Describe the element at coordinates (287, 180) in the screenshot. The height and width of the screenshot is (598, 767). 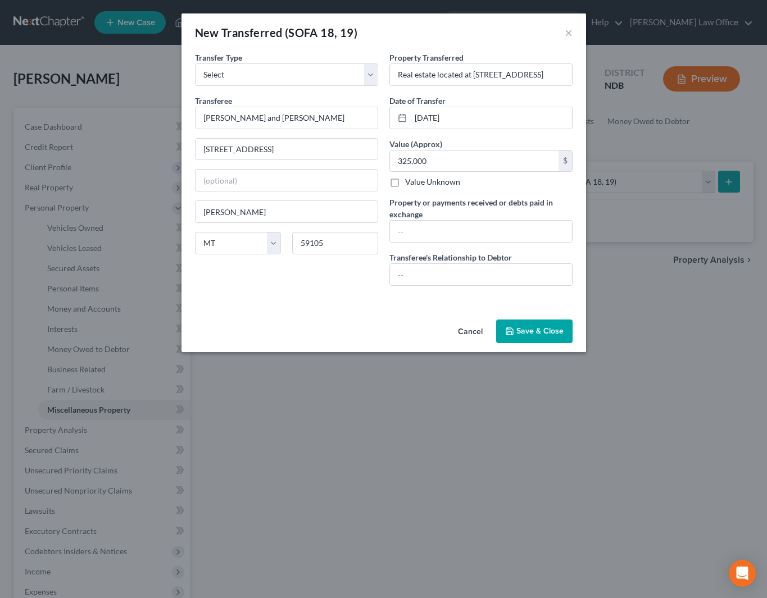
I see `input: (optional)` at that location.